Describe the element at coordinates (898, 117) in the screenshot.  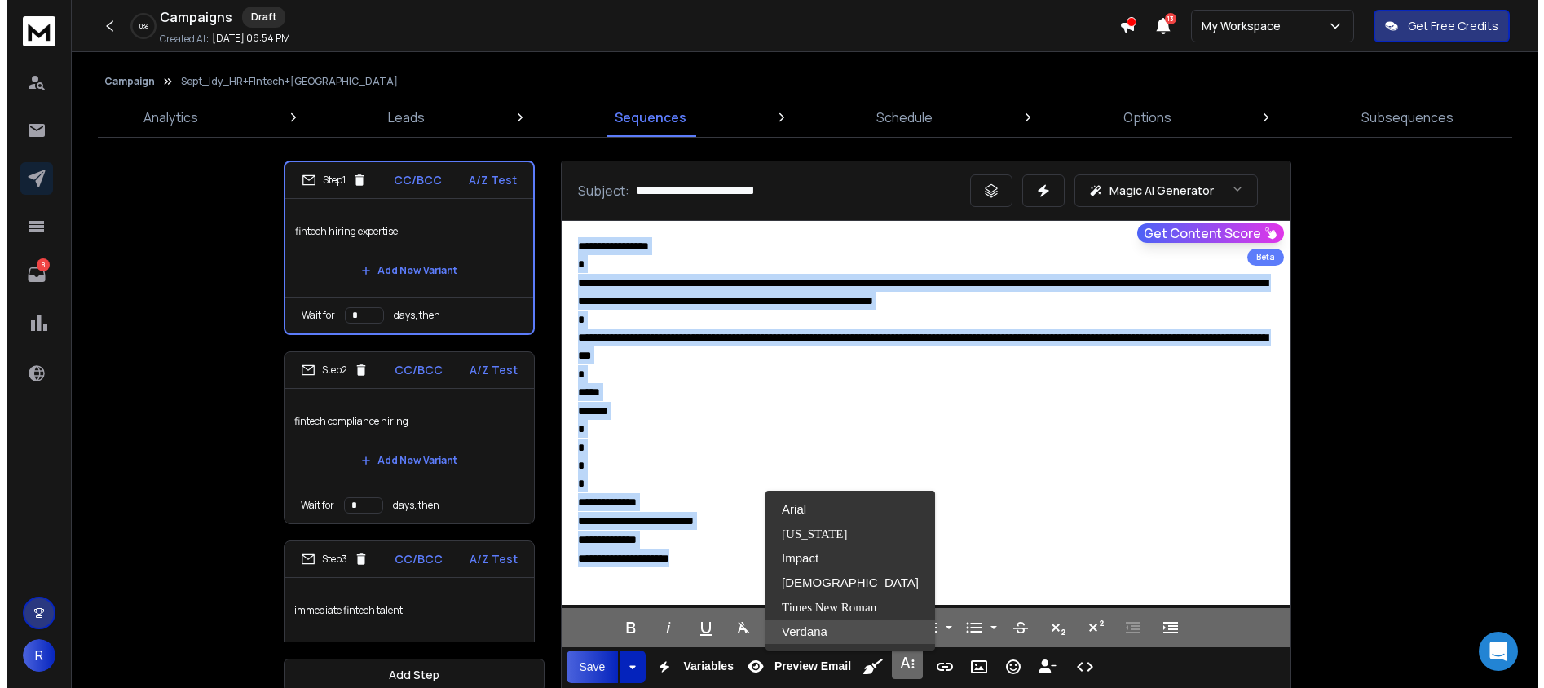
I see `p: Schedule` at that location.